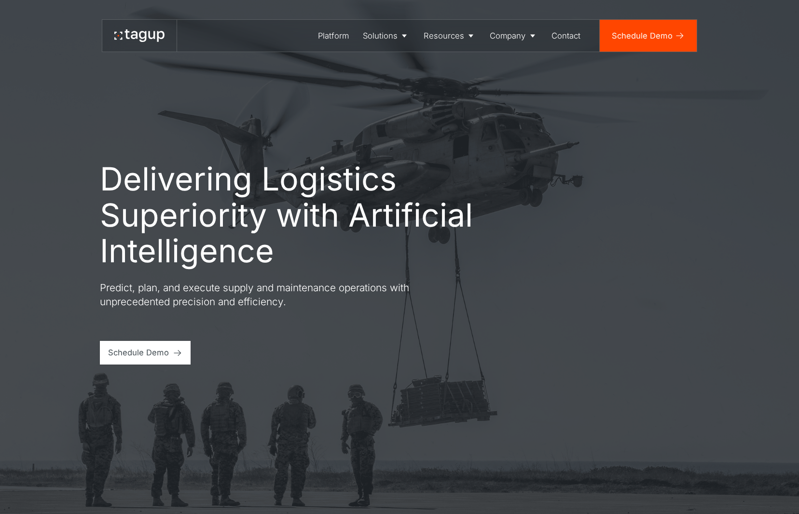  Describe the element at coordinates (514, 36) in the screenshot. I see `a: Company` at that location.